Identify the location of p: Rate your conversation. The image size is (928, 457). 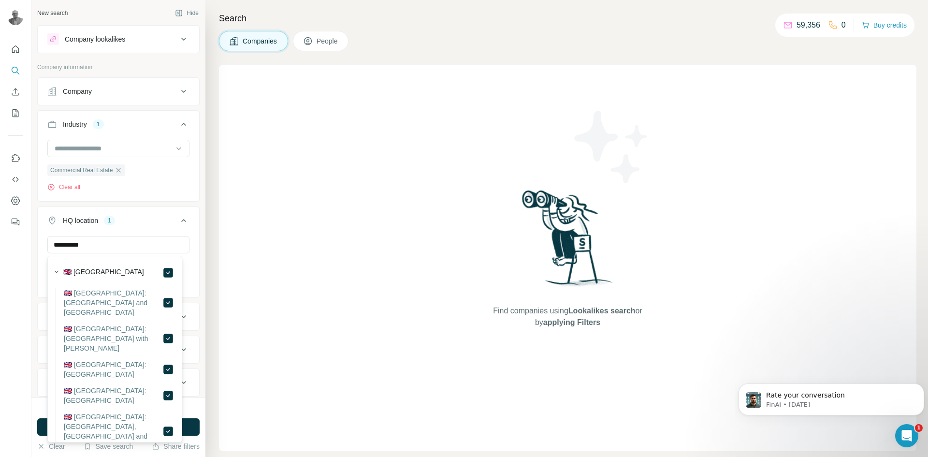
(104, 32).